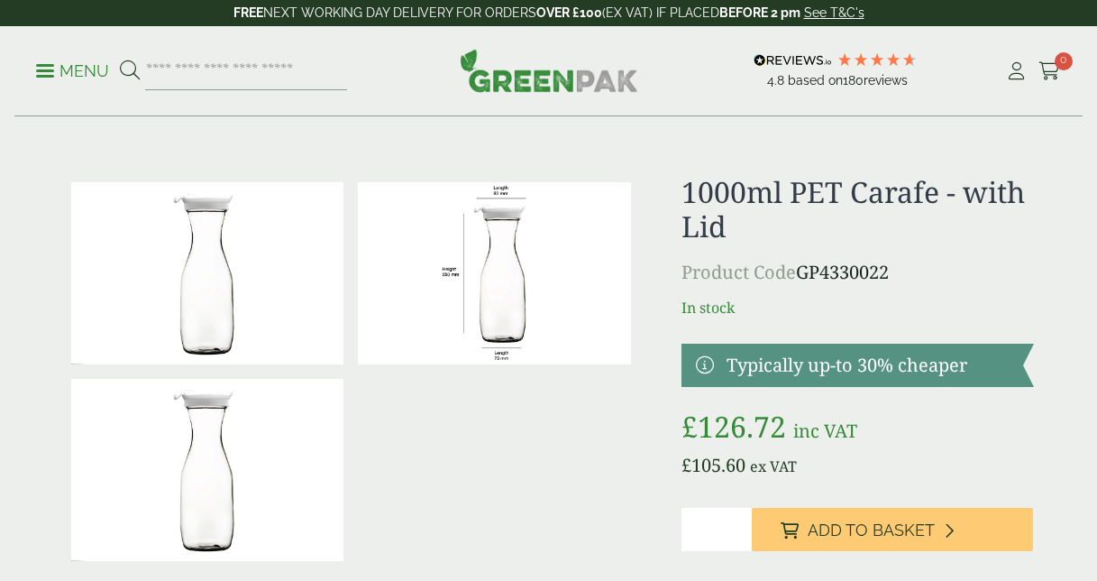 Image resolution: width=1097 pixels, height=581 pixels. I want to click on img: 1000ml PET Carafe With PET Full Case Of 0, so click(207, 470).